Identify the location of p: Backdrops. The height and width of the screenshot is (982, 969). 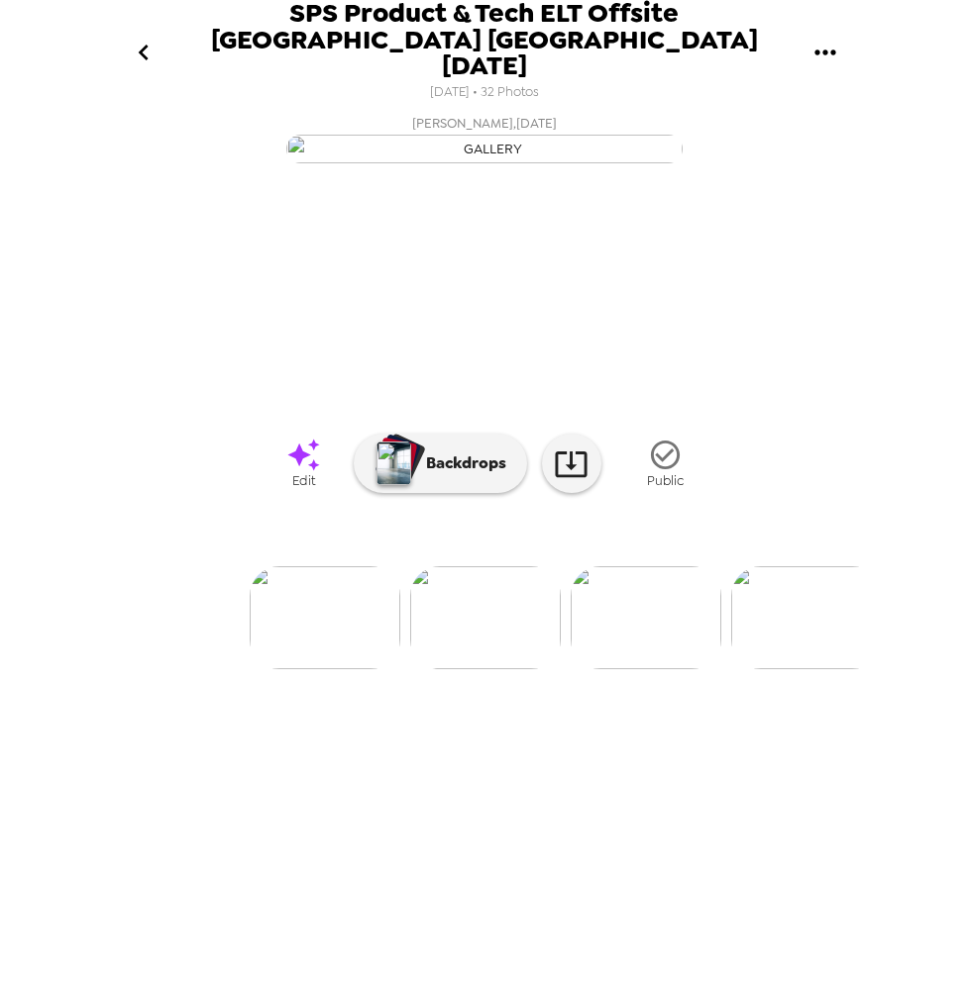
(460, 463).